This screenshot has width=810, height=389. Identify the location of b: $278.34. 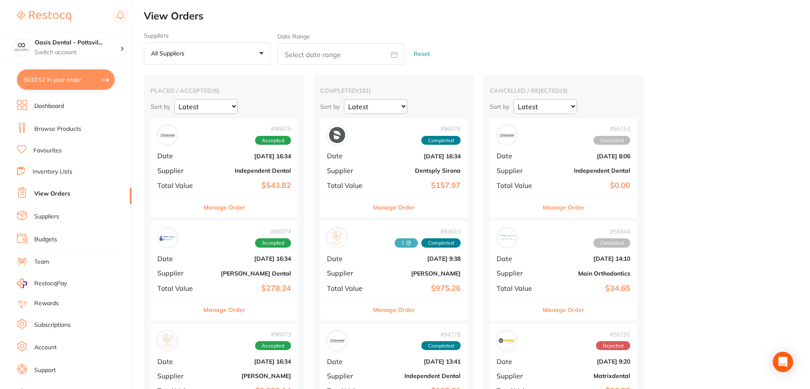
(249, 288).